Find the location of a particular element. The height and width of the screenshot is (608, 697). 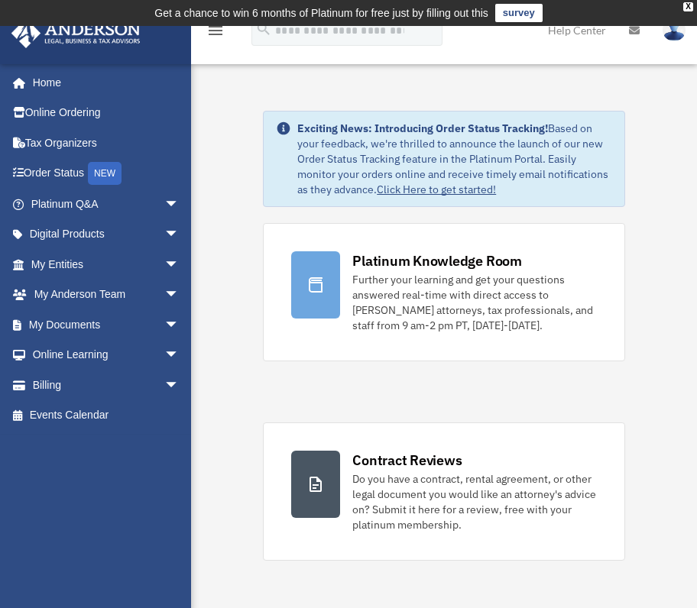

a: My Anderson Teamarrow_drop_down is located at coordinates (106, 295).